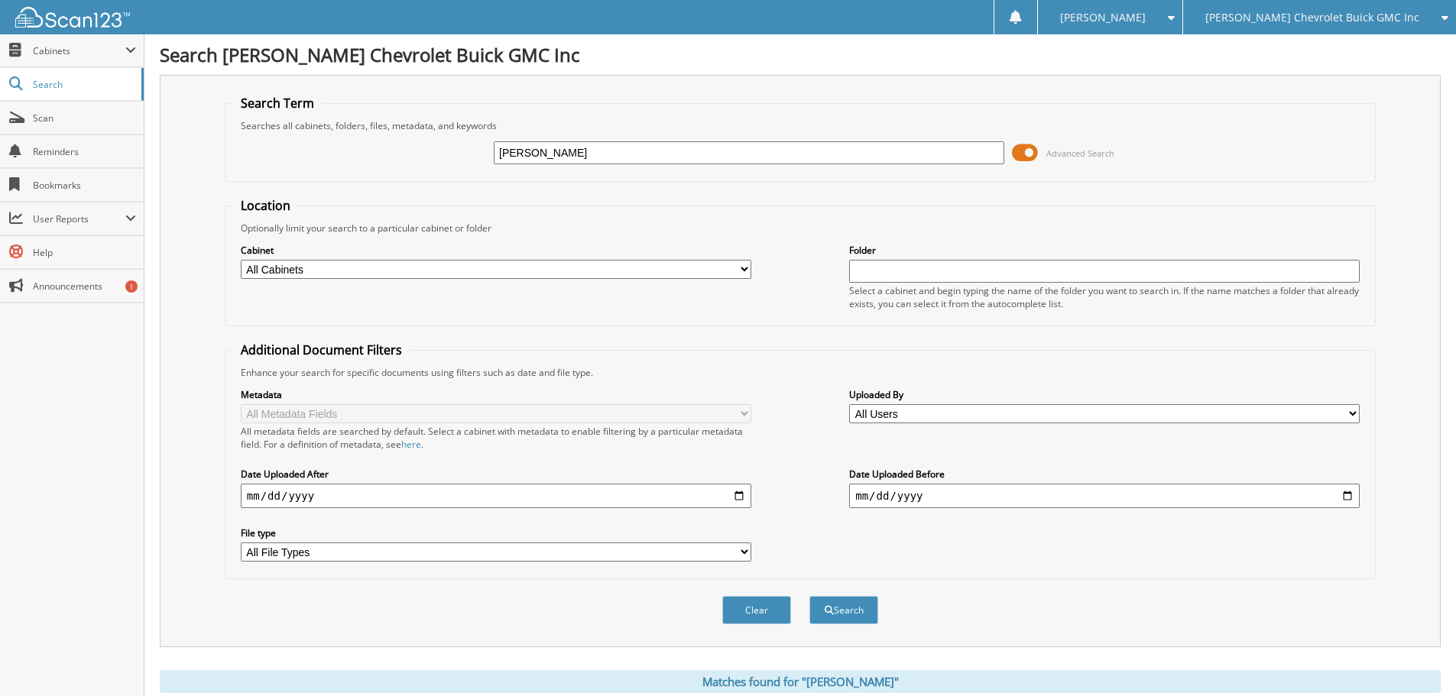 This screenshot has height=696, width=1456. I want to click on div: Select a cabinet and begin typing the name of the folder you want to search in. If the name match..., so click(1105, 297).